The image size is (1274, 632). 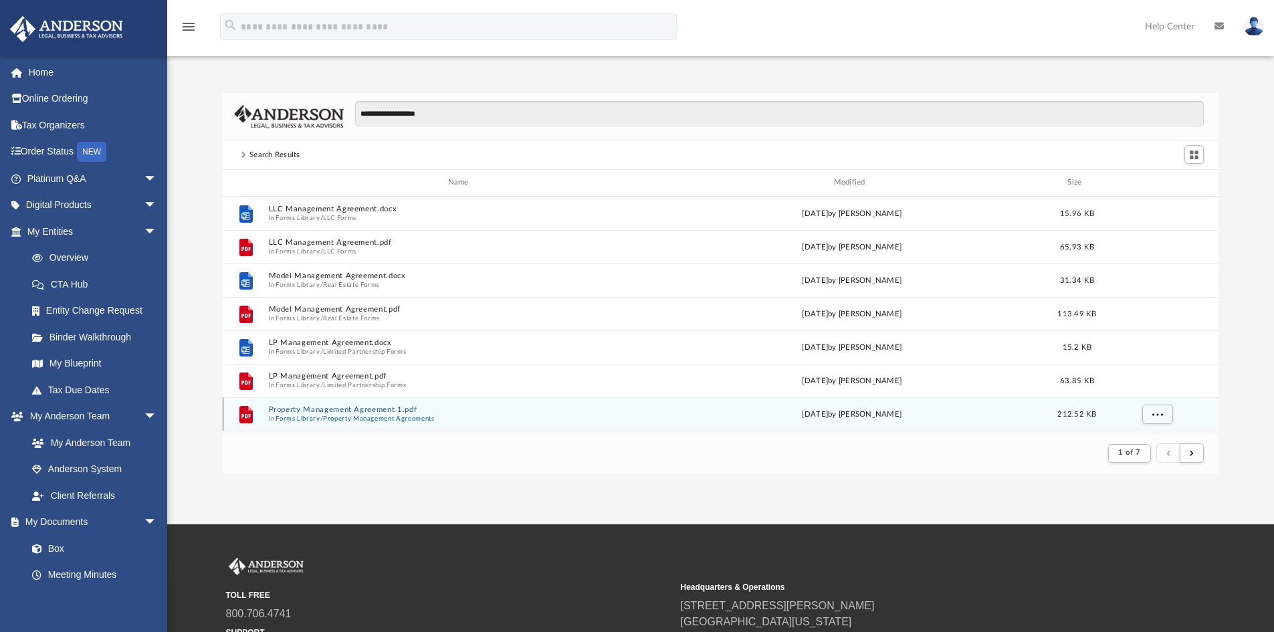 What do you see at coordinates (461, 276) in the screenshot?
I see `button: Model Management Agreement.docx` at bounding box center [461, 276].